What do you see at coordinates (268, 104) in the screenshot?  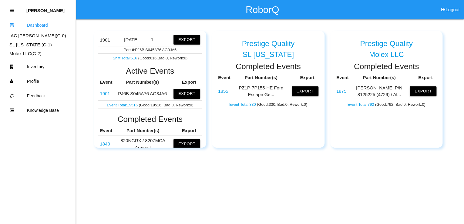 I see `p: (Good: 330 , Bad: 0 , Rework: 0 )` at bounding box center [268, 104].